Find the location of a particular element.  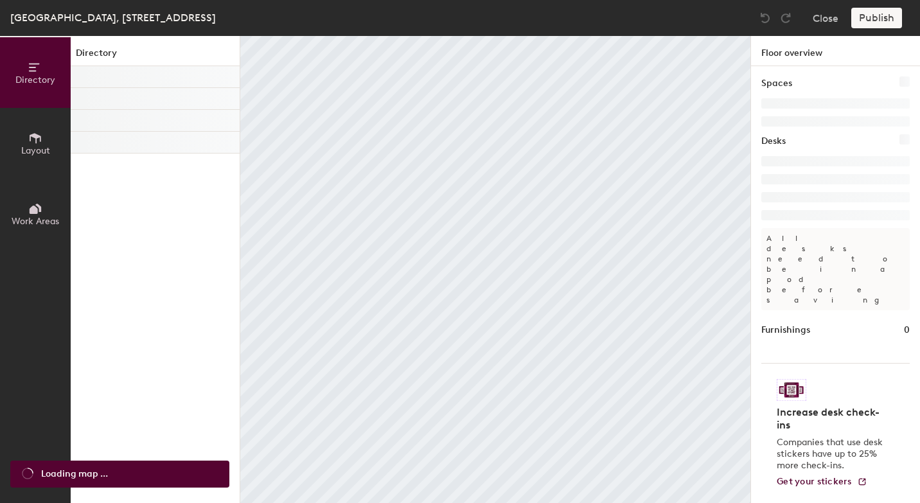

span: Directory is located at coordinates (35, 80).